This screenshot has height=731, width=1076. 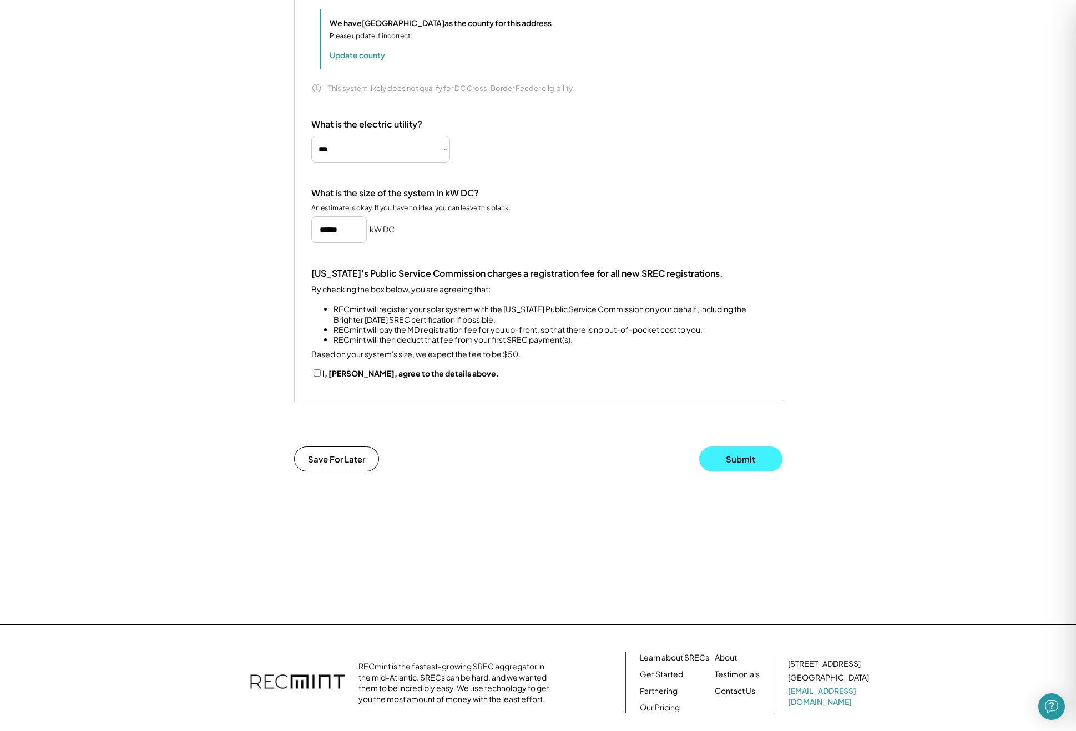 What do you see at coordinates (336, 459) in the screenshot?
I see `button: Save For Later` at bounding box center [336, 459].